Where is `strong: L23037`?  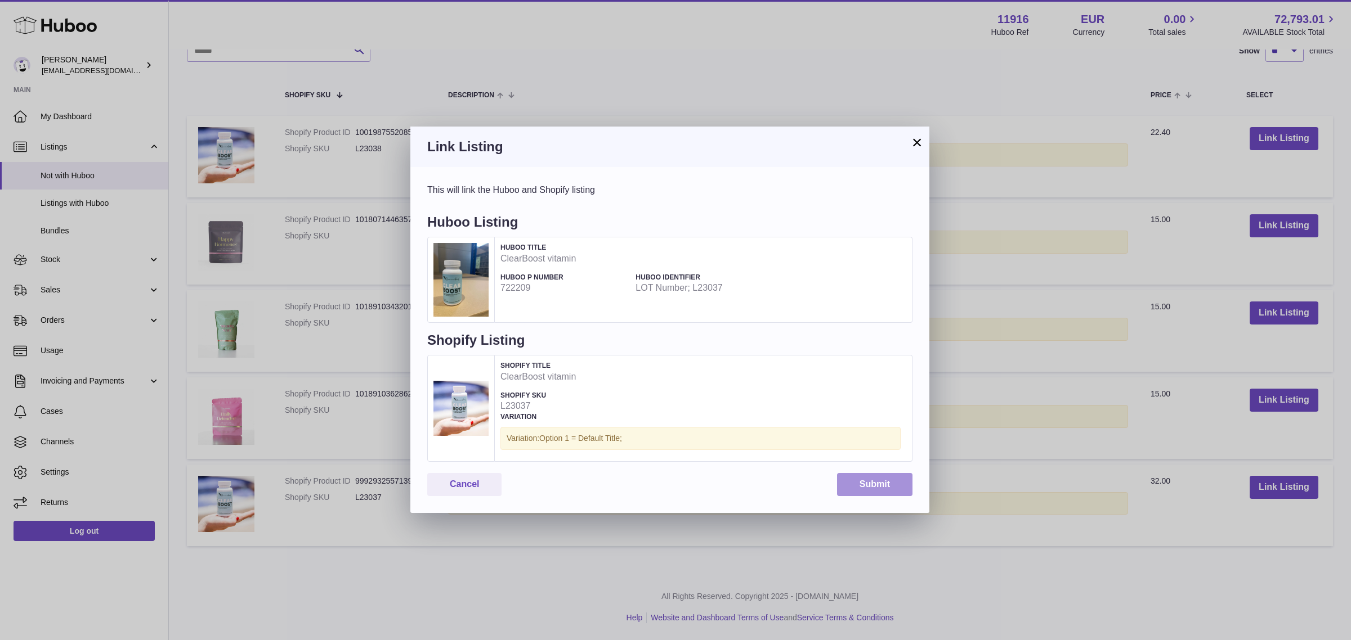 strong: L23037 is located at coordinates (565, 406).